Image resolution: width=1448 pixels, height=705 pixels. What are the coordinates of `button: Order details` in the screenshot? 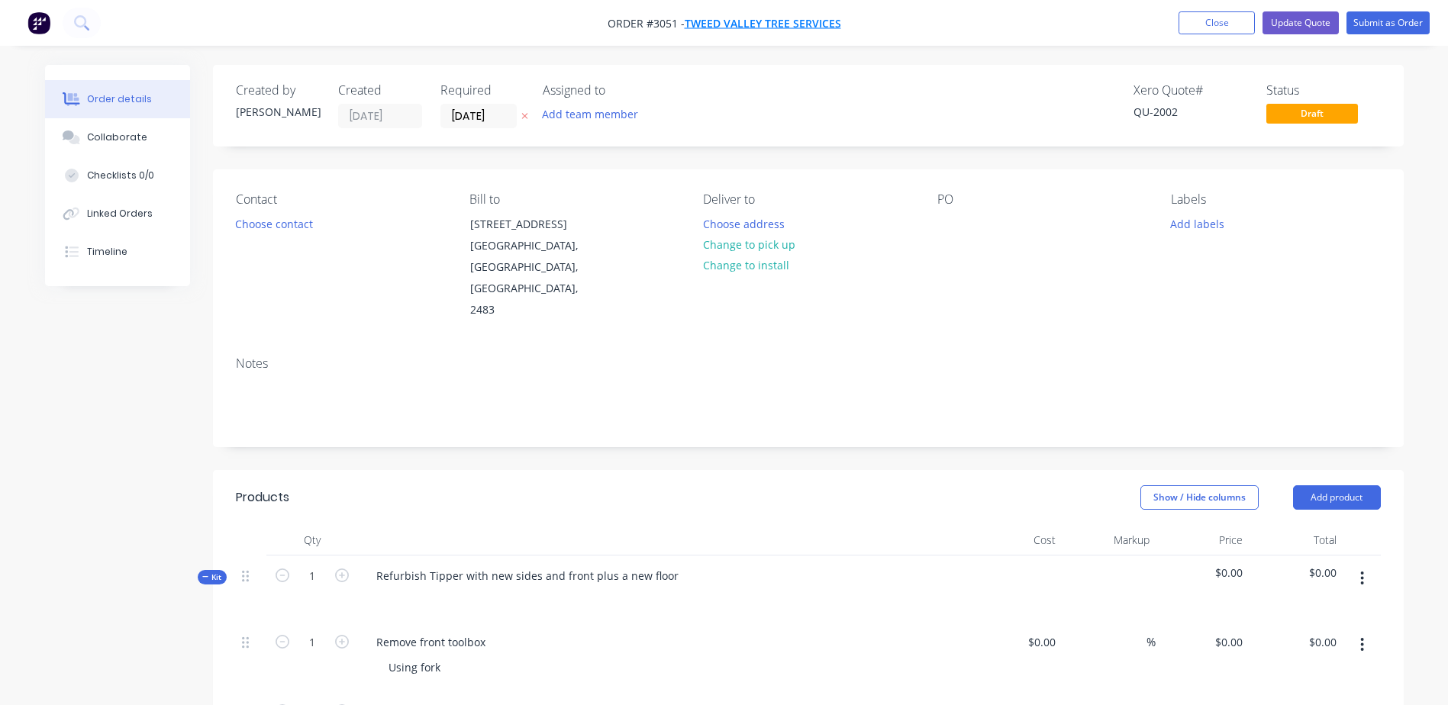 It's located at (118, 99).